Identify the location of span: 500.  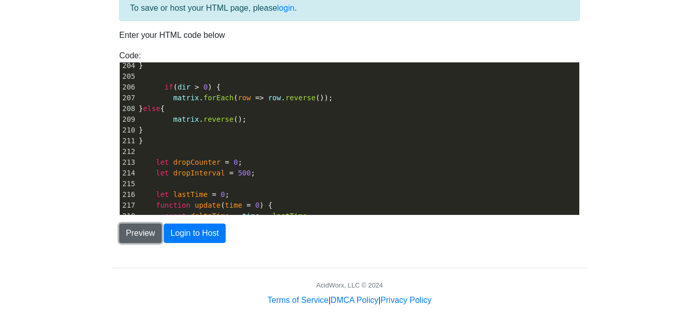
(244, 173).